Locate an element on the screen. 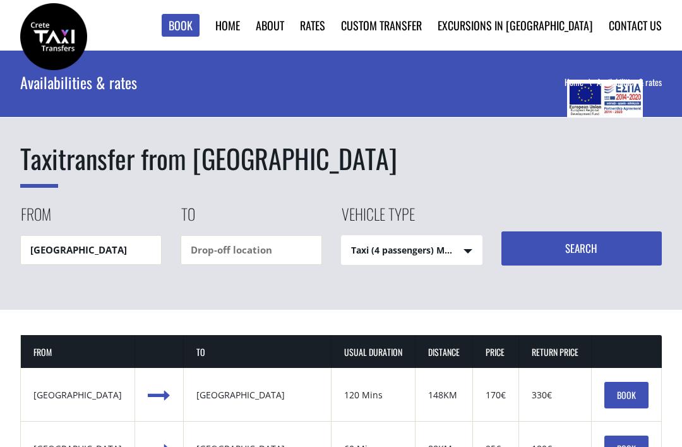 Image resolution: width=682 pixels, height=447 pixels. input: Drop-off location is located at coordinates (251, 249).